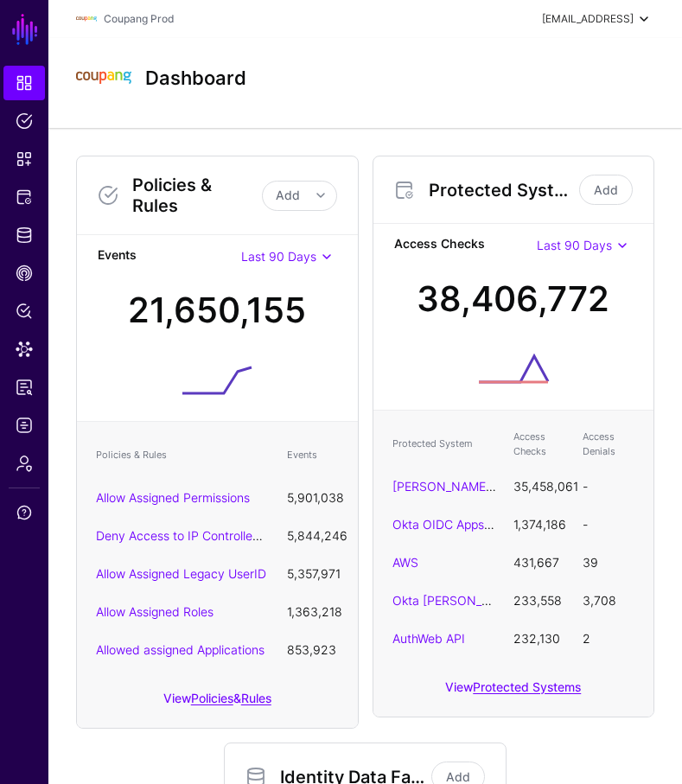 The image size is (682, 784). What do you see at coordinates (180, 649) in the screenshot?
I see `a: Allowed assigned Applications` at bounding box center [180, 649].